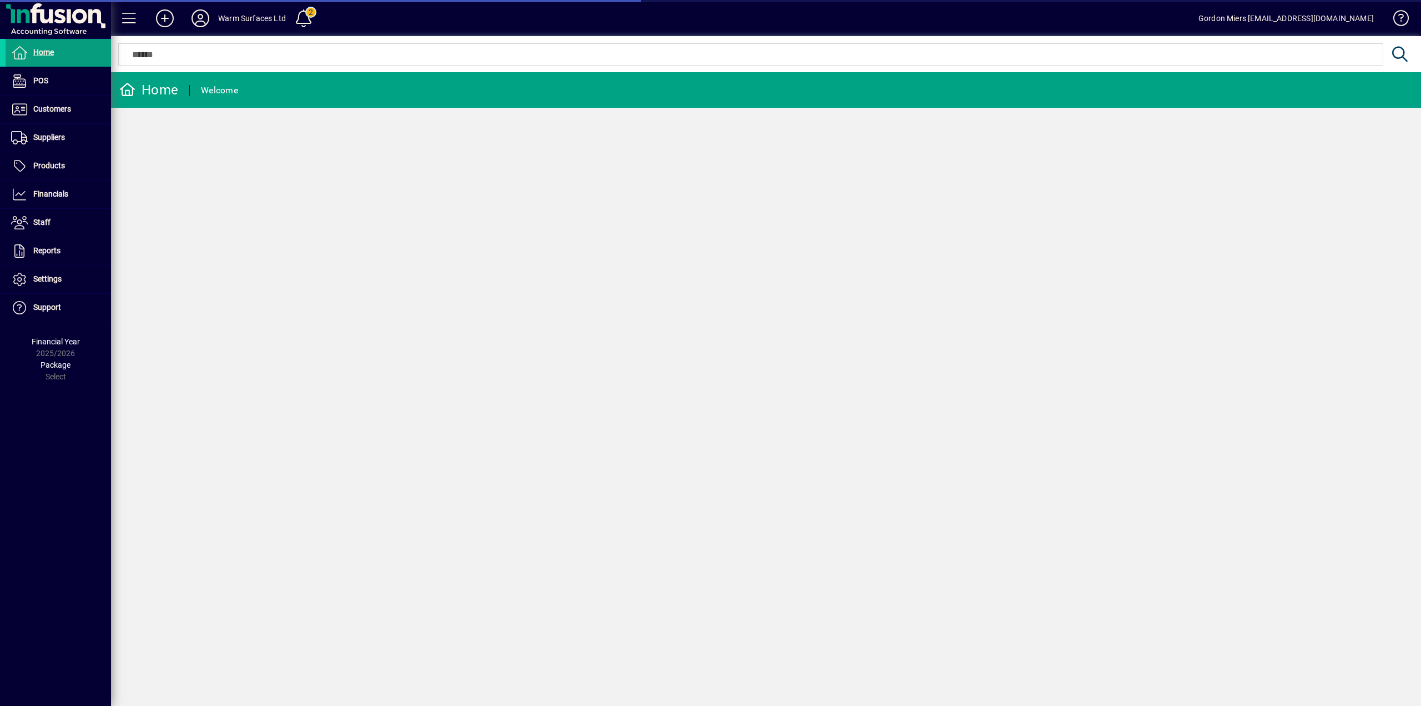 This screenshot has height=706, width=1421. What do you see at coordinates (200, 18) in the screenshot?
I see `button: Profile` at bounding box center [200, 18].